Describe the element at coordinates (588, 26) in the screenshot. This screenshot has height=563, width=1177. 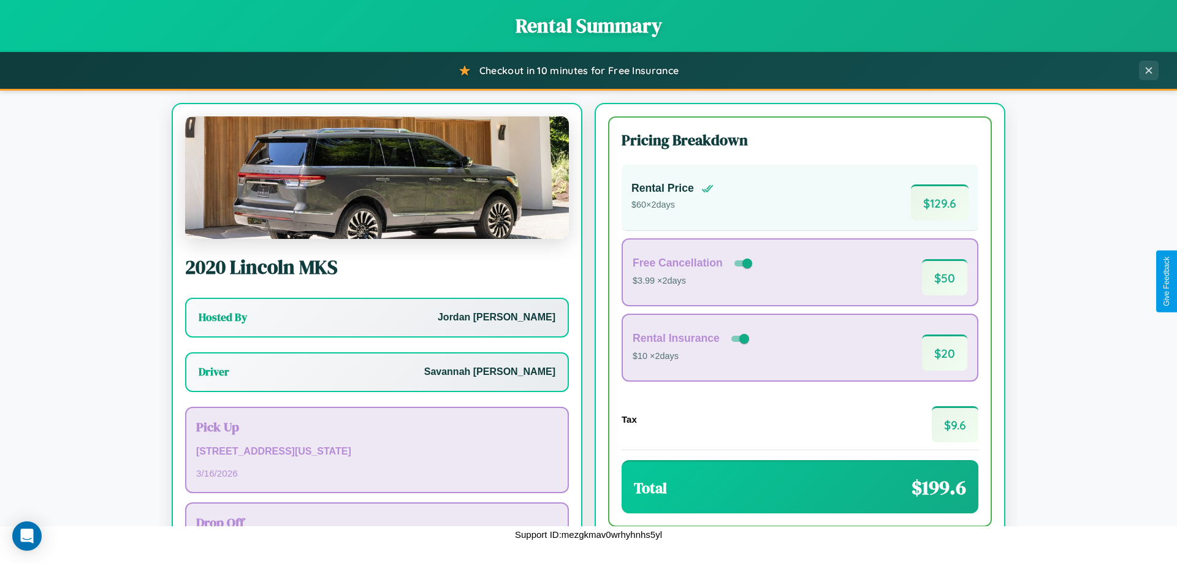
I see `h1: Rental Summary` at that location.